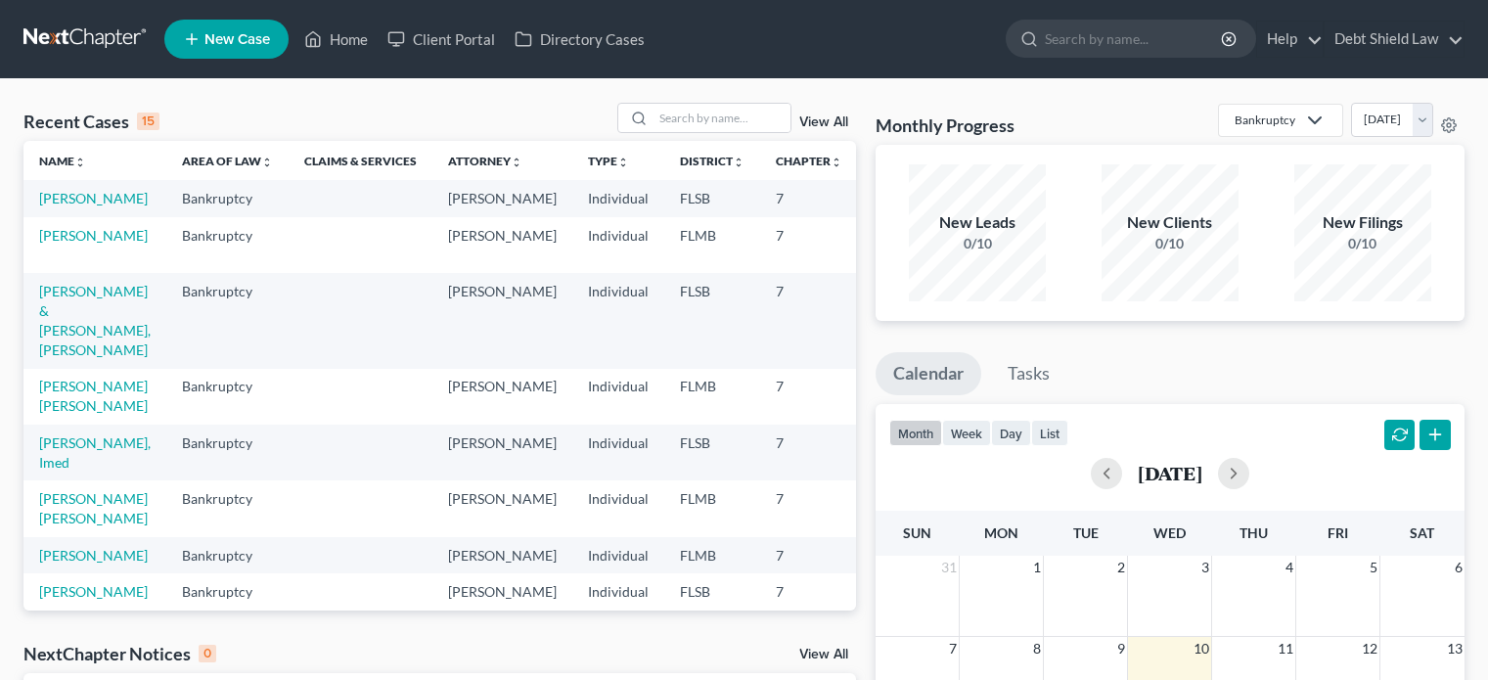  What do you see at coordinates (1289, 39) in the screenshot?
I see `a: Help` at bounding box center [1289, 39].